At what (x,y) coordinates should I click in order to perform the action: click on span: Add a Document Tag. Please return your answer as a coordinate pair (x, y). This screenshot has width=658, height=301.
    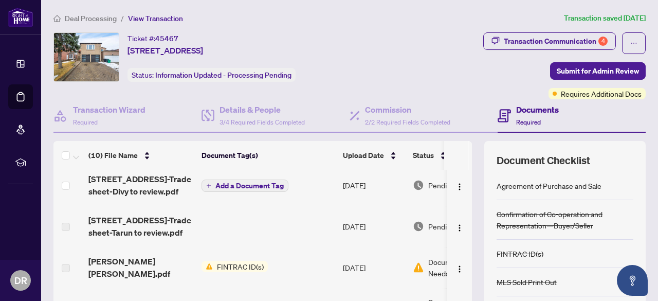
    Looking at the image, I should click on (249, 186).